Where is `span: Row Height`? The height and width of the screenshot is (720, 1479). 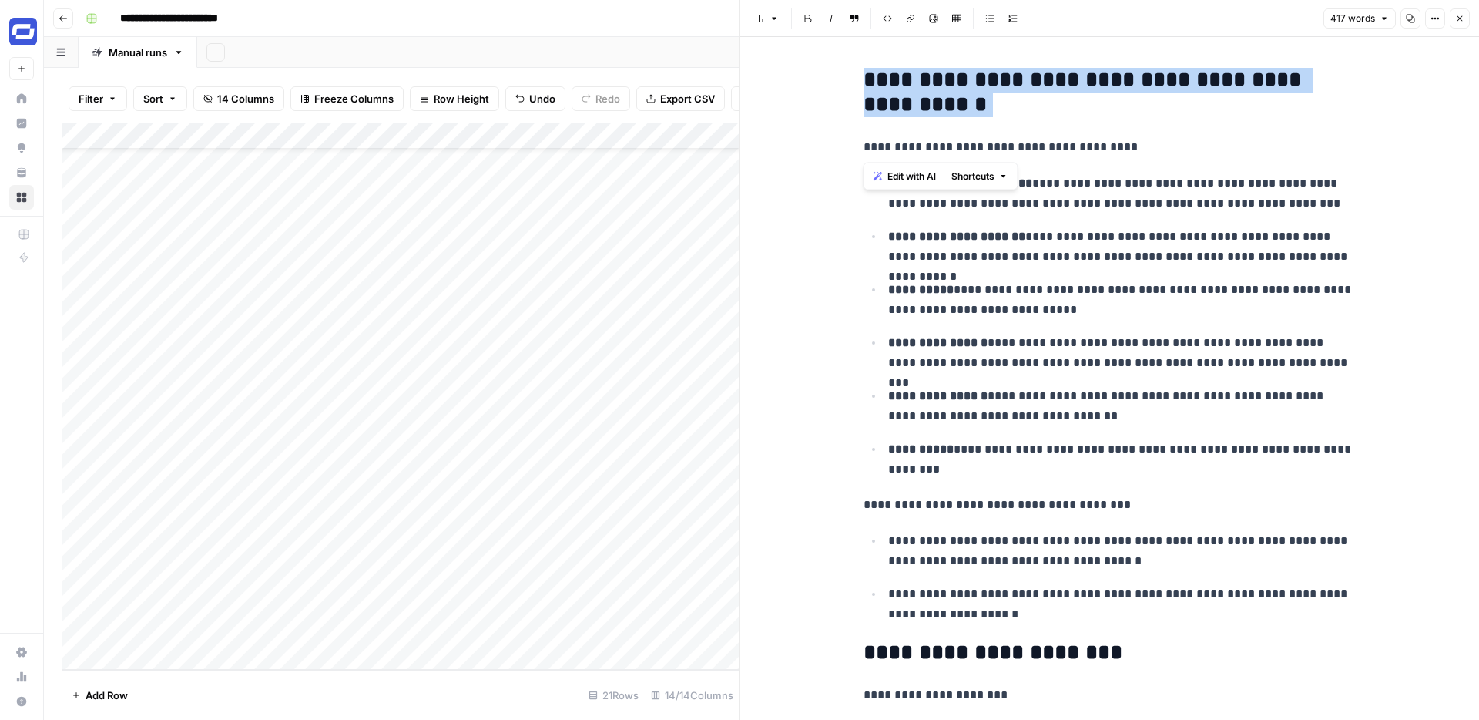
span: Row Height is located at coordinates (461, 99).